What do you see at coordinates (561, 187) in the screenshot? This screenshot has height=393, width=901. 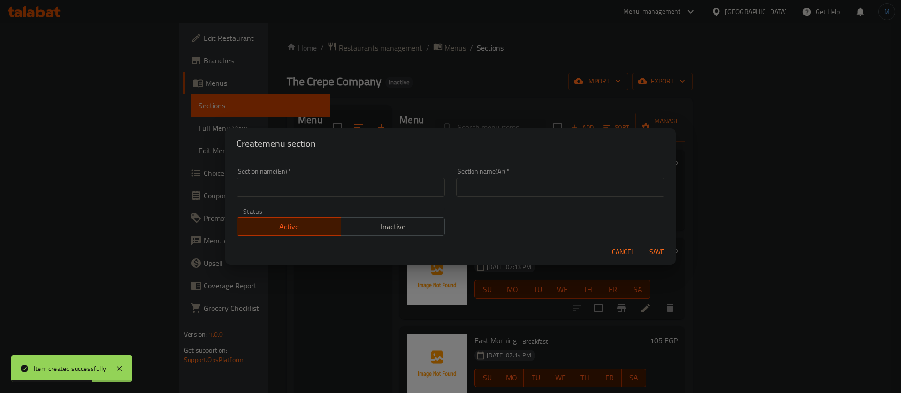 I see `input: Please enter section name(ar)` at bounding box center [561, 187].